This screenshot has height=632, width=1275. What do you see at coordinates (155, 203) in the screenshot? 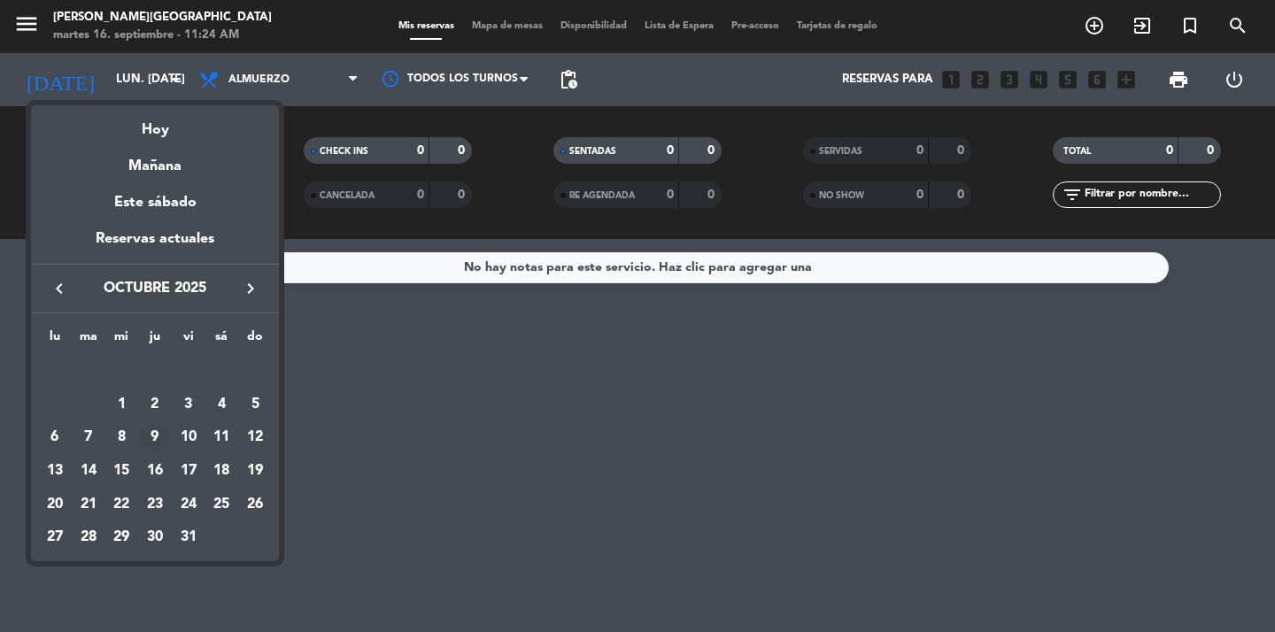
I see `div: Este sábado` at bounding box center [155, 203].